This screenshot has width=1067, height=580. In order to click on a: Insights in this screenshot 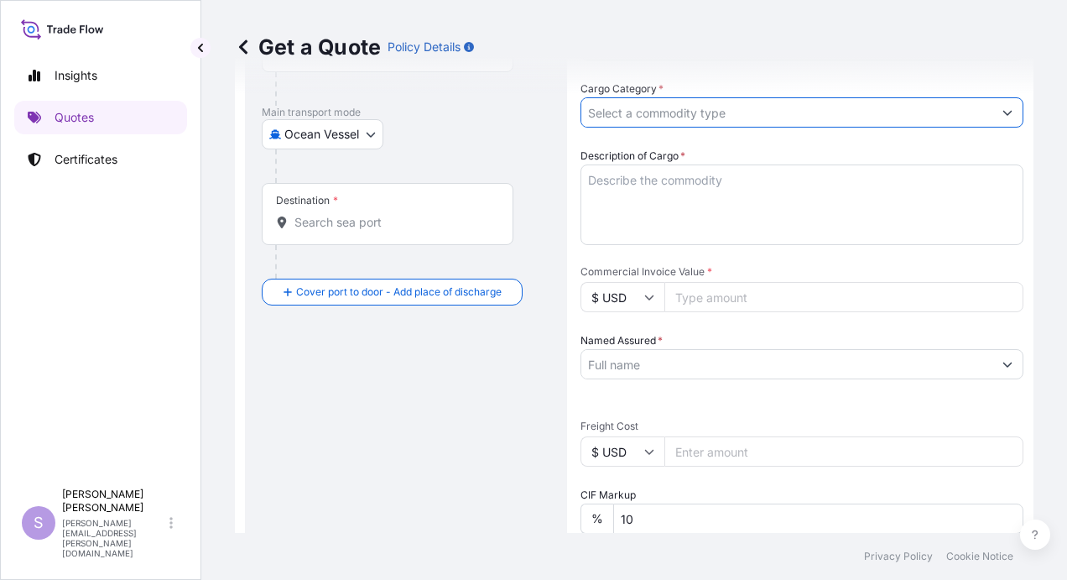, I will do `click(101, 76)`.